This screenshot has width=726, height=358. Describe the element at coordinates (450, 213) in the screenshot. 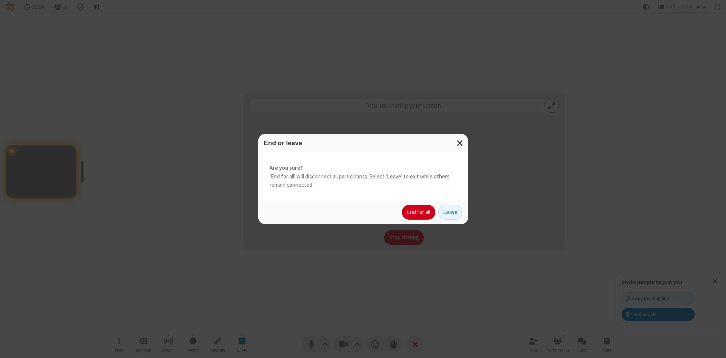

I see `button: Leave` at that location.